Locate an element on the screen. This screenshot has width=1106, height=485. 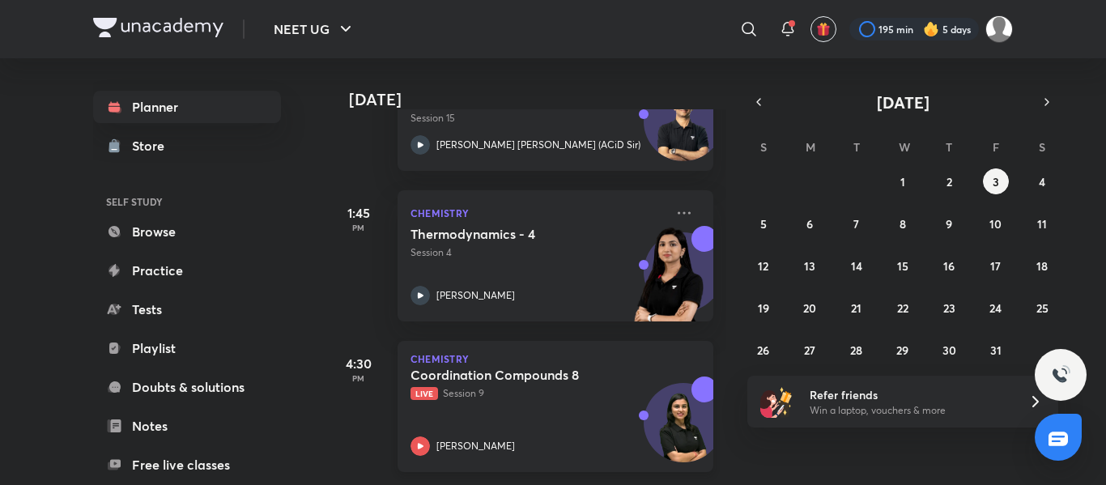
abbr: October 3, 2025 is located at coordinates (996, 181).